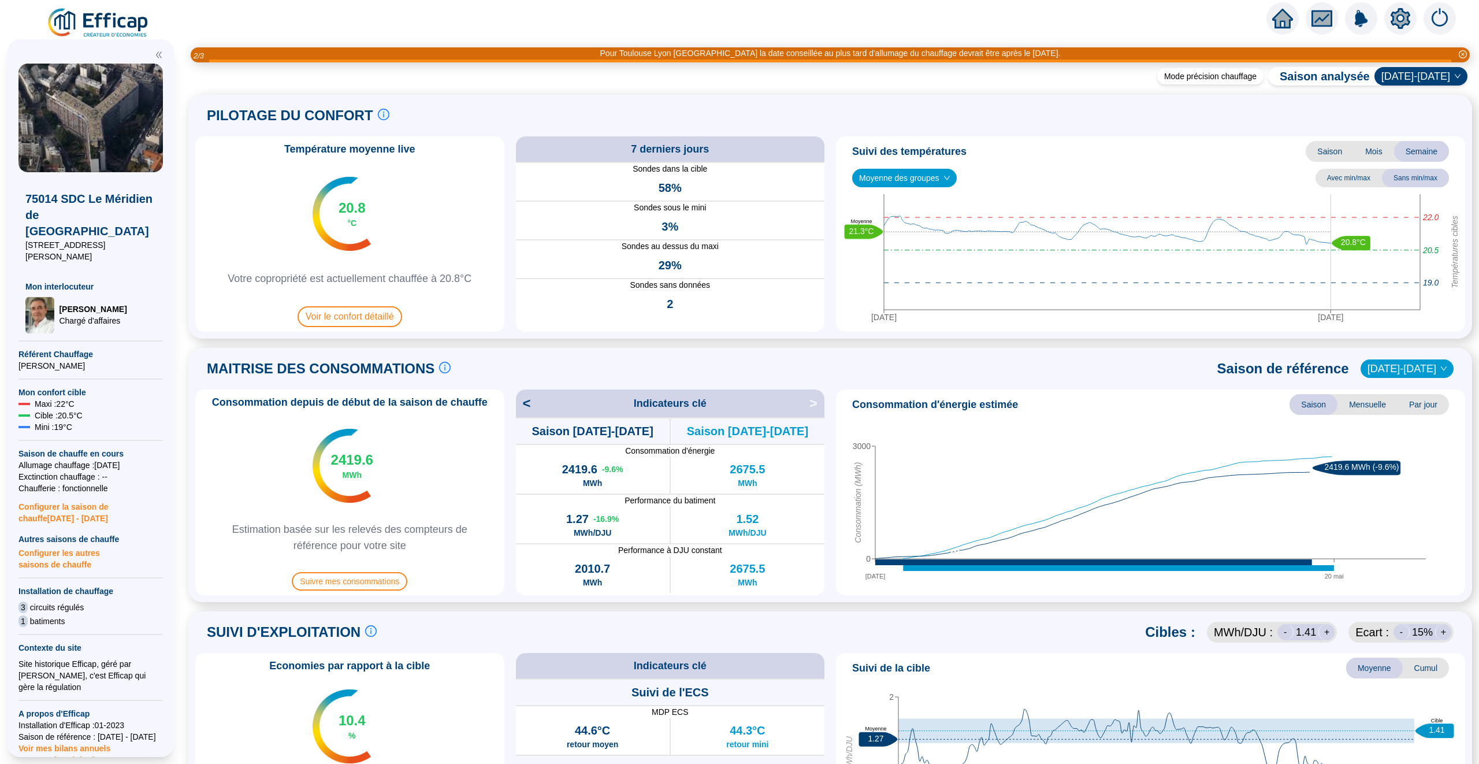 The width and height of the screenshot is (1479, 764). I want to click on span: circuits régulés, so click(57, 607).